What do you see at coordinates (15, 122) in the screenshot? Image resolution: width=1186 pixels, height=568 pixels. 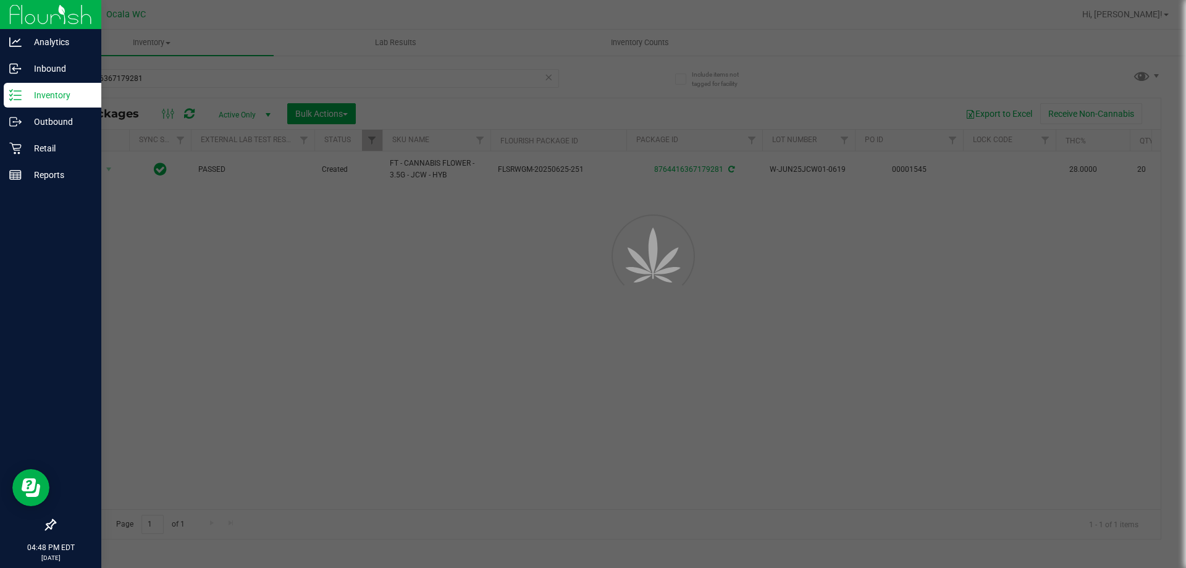 I see `inline-svg: Outbound` at bounding box center [15, 122].